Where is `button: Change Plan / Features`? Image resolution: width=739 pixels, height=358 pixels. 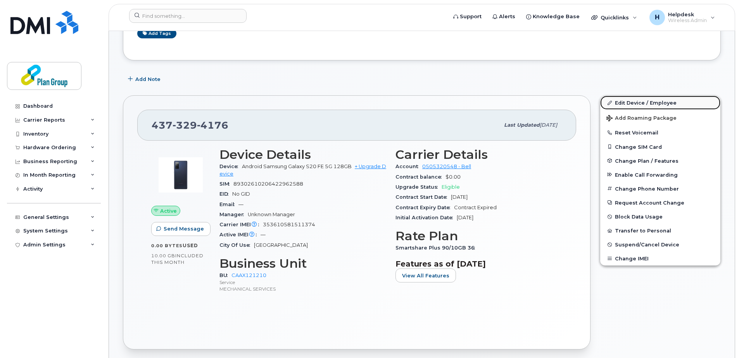
button: Change Plan / Features is located at coordinates (660, 161).